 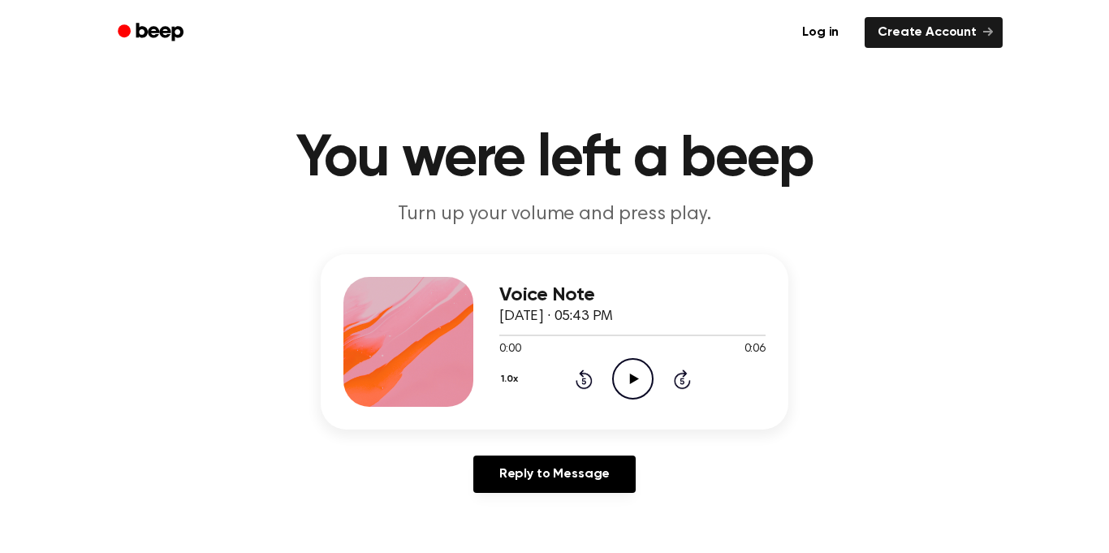 What do you see at coordinates (554, 214) in the screenshot?
I see `p: Turn up your volume and press play.` at bounding box center [554, 214].